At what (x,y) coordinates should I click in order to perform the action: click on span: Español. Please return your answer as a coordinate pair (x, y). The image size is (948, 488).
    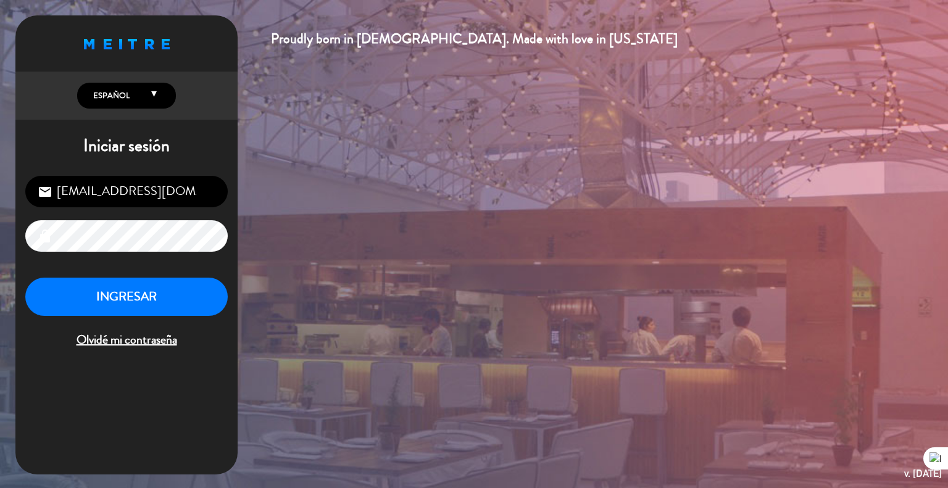
    Looking at the image, I should click on (110, 96).